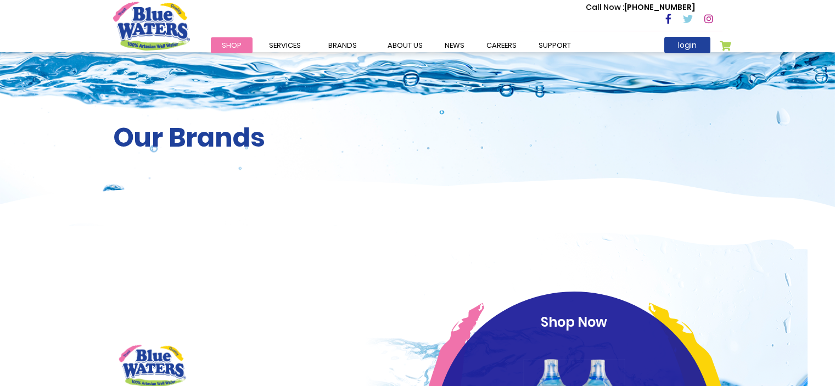  Describe the element at coordinates (555, 45) in the screenshot. I see `a: support` at that location.